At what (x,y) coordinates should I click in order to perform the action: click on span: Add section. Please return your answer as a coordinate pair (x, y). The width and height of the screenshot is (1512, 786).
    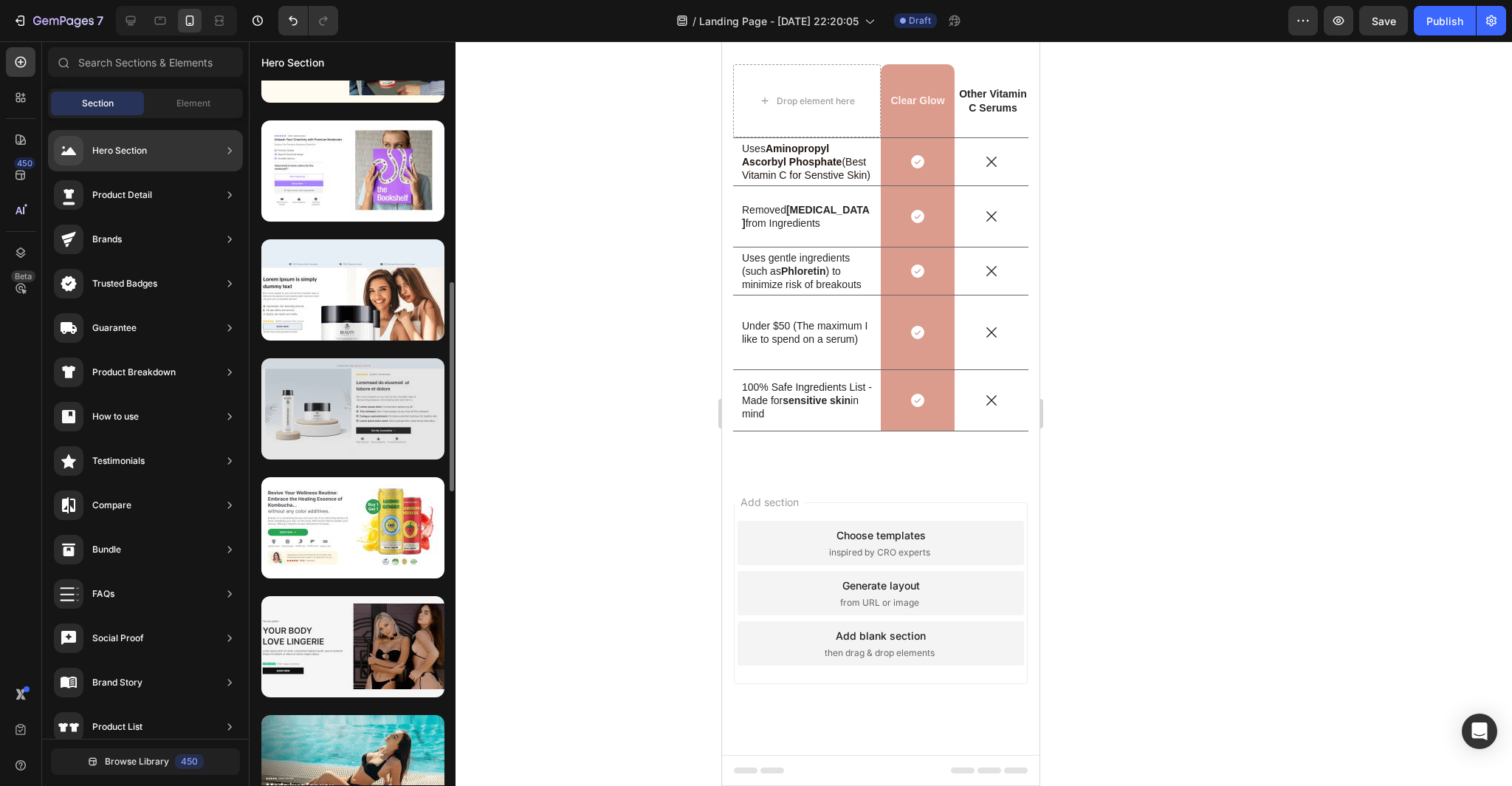
    Looking at the image, I should click on (47, 460).